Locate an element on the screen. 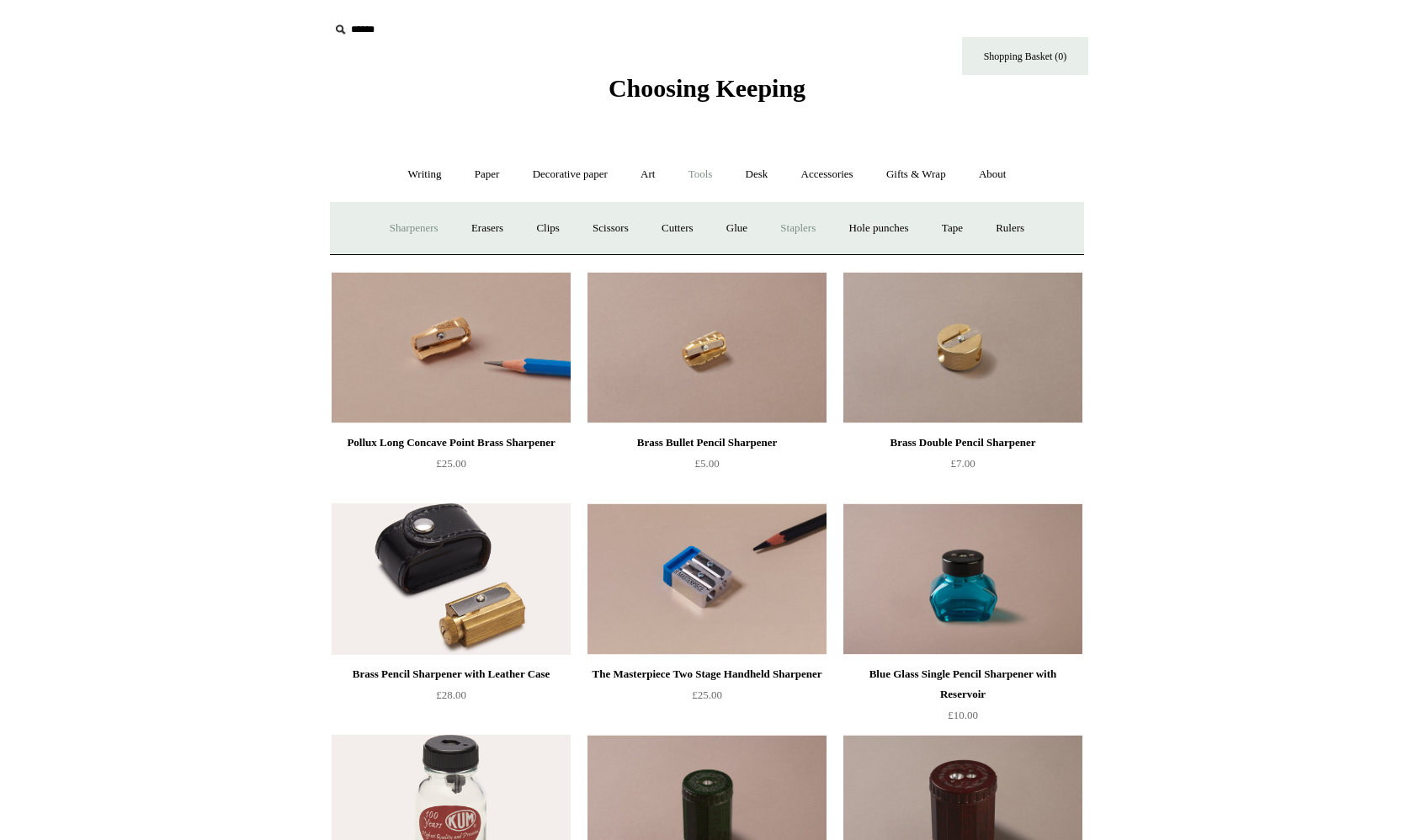 Image resolution: width=1414 pixels, height=840 pixels. a: Shopping Basket (0) is located at coordinates (1025, 55).